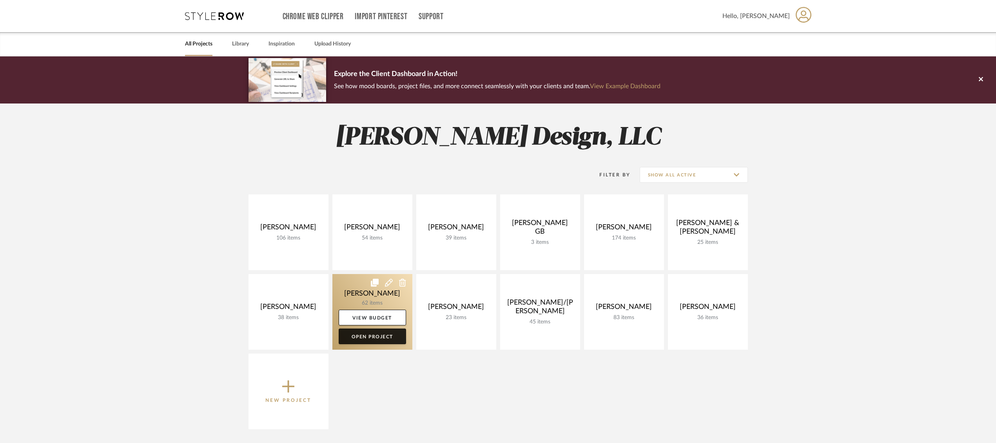 The height and width of the screenshot is (443, 996). I want to click on img: d5d033c5-7b12-40c2-a960-1ecee1989c38.png, so click(287, 80).